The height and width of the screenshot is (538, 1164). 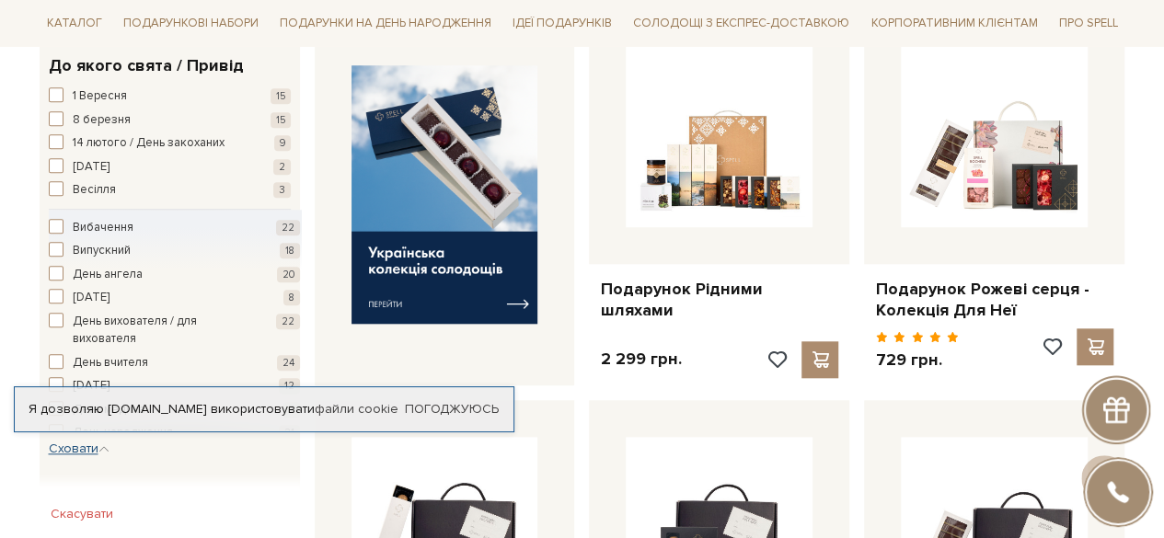 What do you see at coordinates (290, 250) in the screenshot?
I see `span: 18` at bounding box center [290, 250].